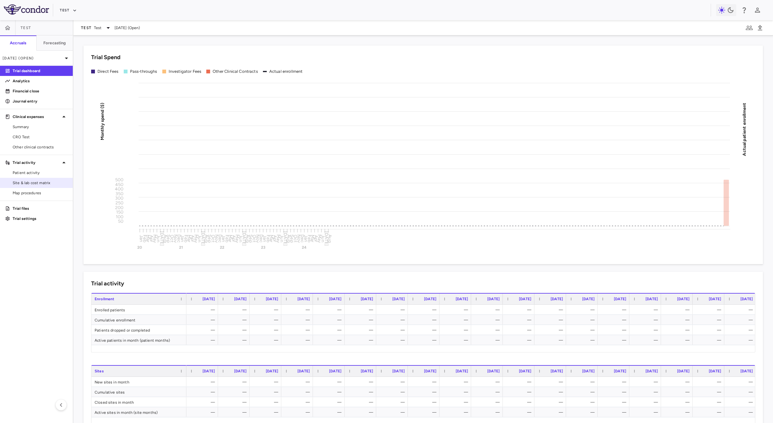 The height and width of the screenshot is (423, 773). Describe the element at coordinates (86, 28) in the screenshot. I see `span: Test` at that location.